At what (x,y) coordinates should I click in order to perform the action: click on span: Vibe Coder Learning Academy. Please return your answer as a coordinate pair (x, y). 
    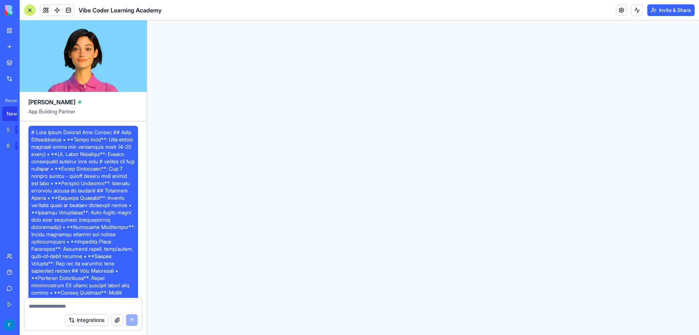
    Looking at the image, I should click on (120, 10).